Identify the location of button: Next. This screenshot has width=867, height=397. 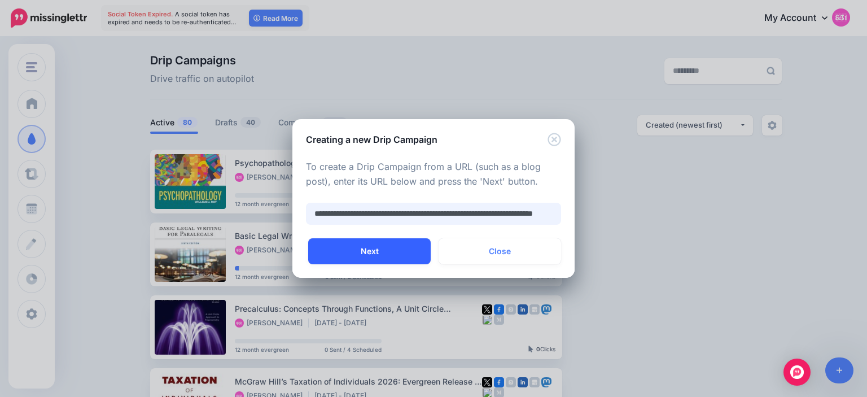
(369, 251).